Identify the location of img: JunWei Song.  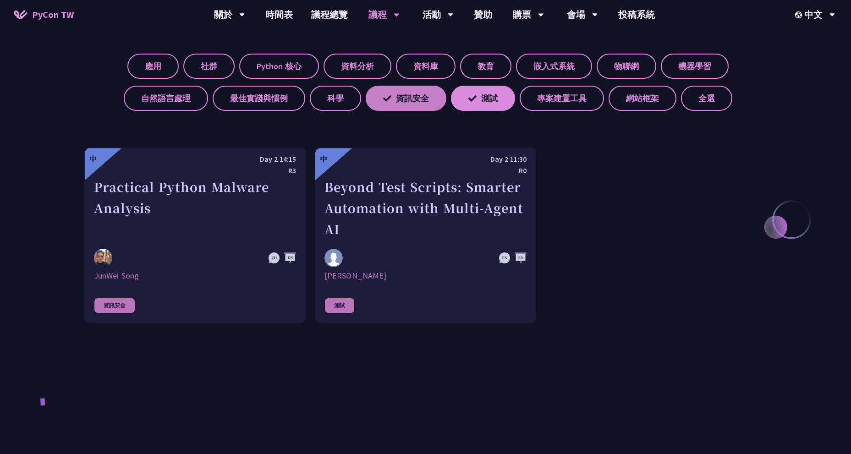
(103, 258).